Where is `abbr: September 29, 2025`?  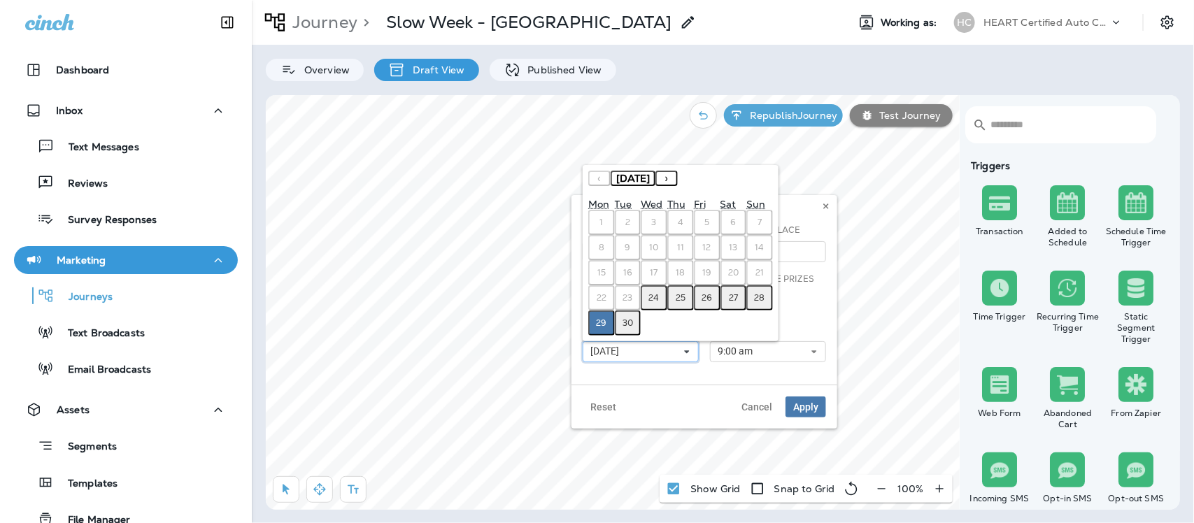 abbr: September 29, 2025 is located at coordinates (601, 323).